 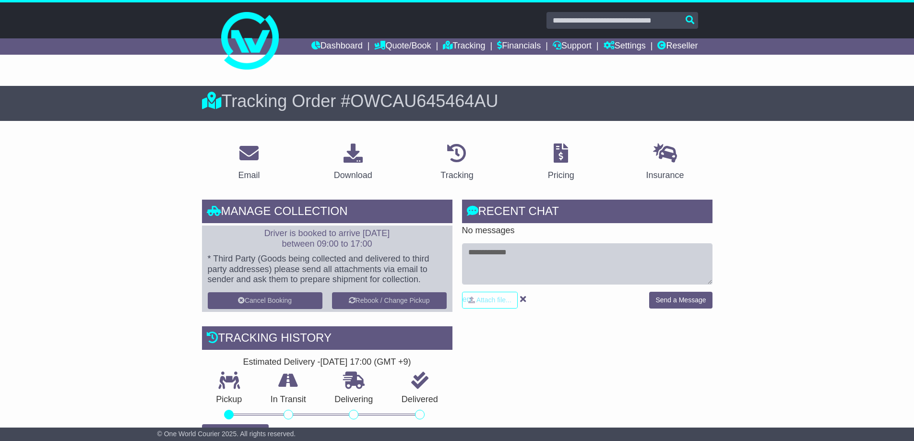 I want to click on a: Quote/Book, so click(x=402, y=47).